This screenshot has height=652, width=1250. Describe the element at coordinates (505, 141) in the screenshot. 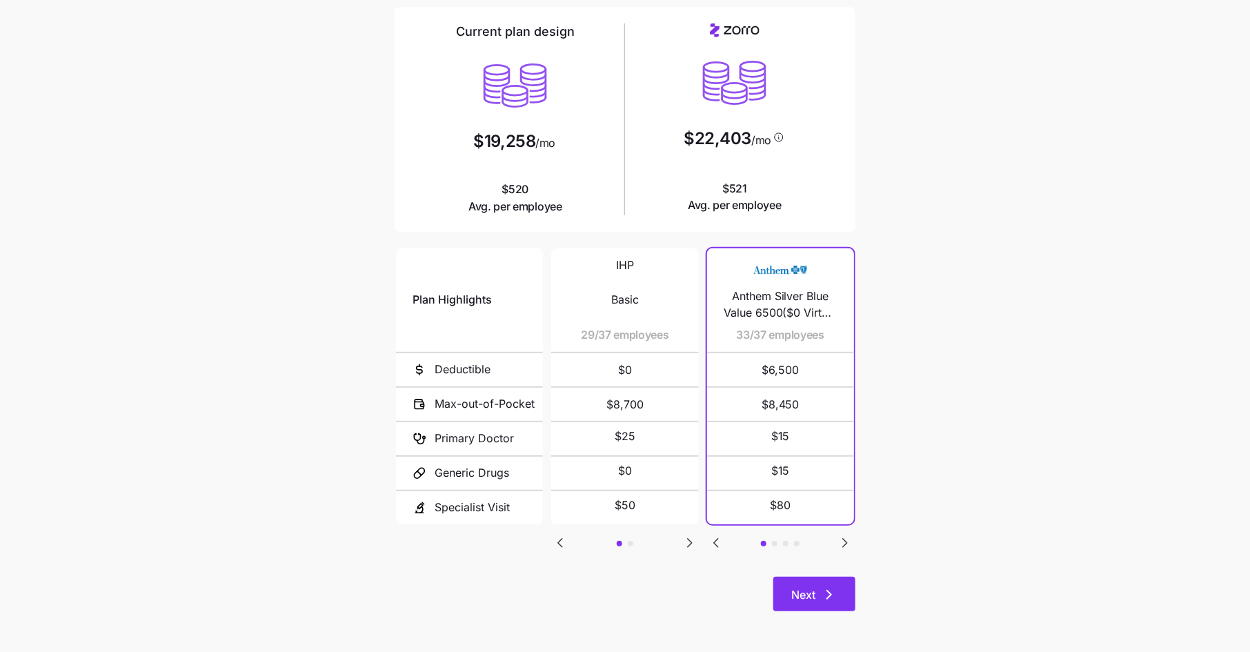

I see `span: $19,258` at that location.